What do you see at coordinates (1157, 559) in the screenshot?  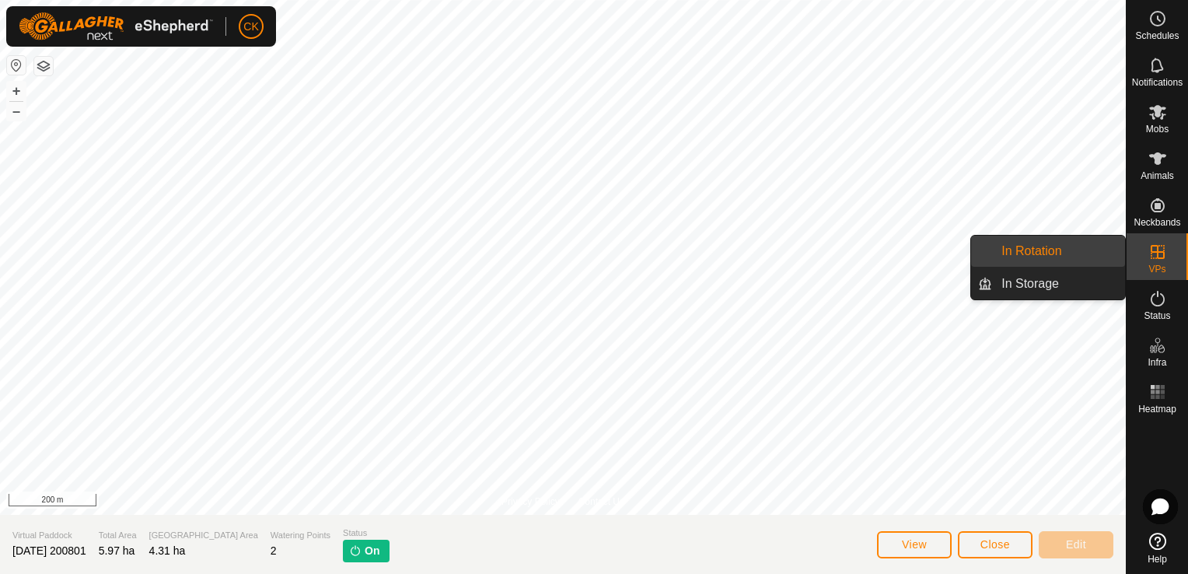 I see `span: Help` at bounding box center [1157, 559].